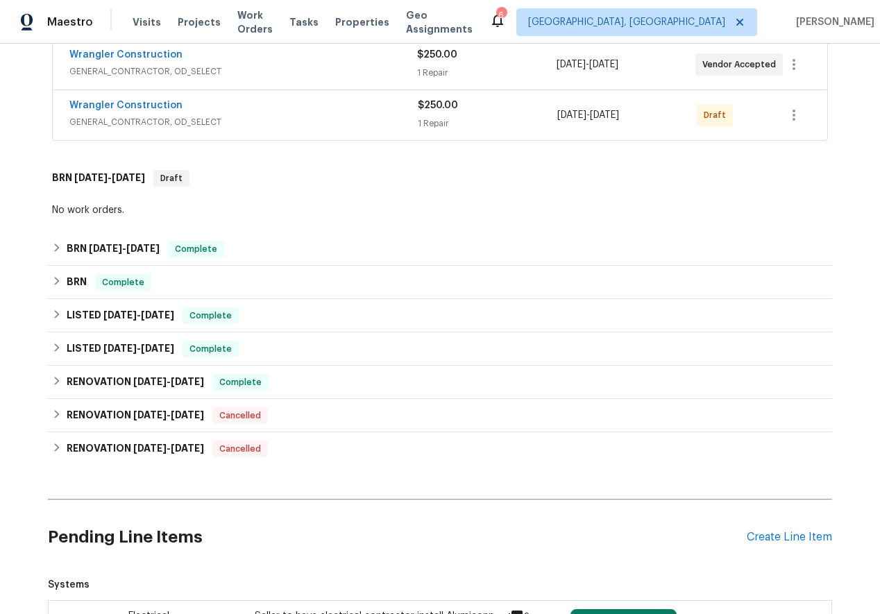  I want to click on div: No work orders., so click(440, 210).